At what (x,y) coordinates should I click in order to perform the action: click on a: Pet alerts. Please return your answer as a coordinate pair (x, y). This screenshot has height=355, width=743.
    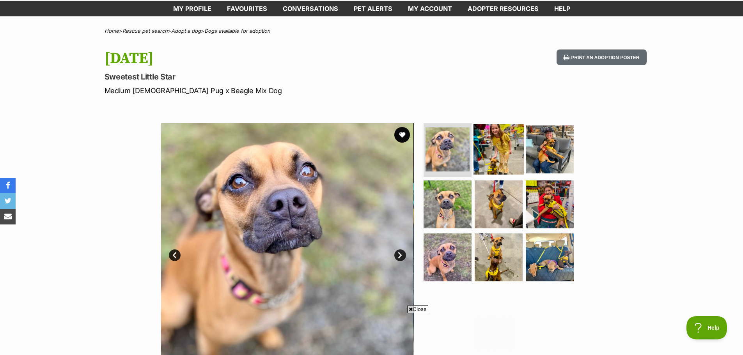
    Looking at the image, I should click on (373, 9).